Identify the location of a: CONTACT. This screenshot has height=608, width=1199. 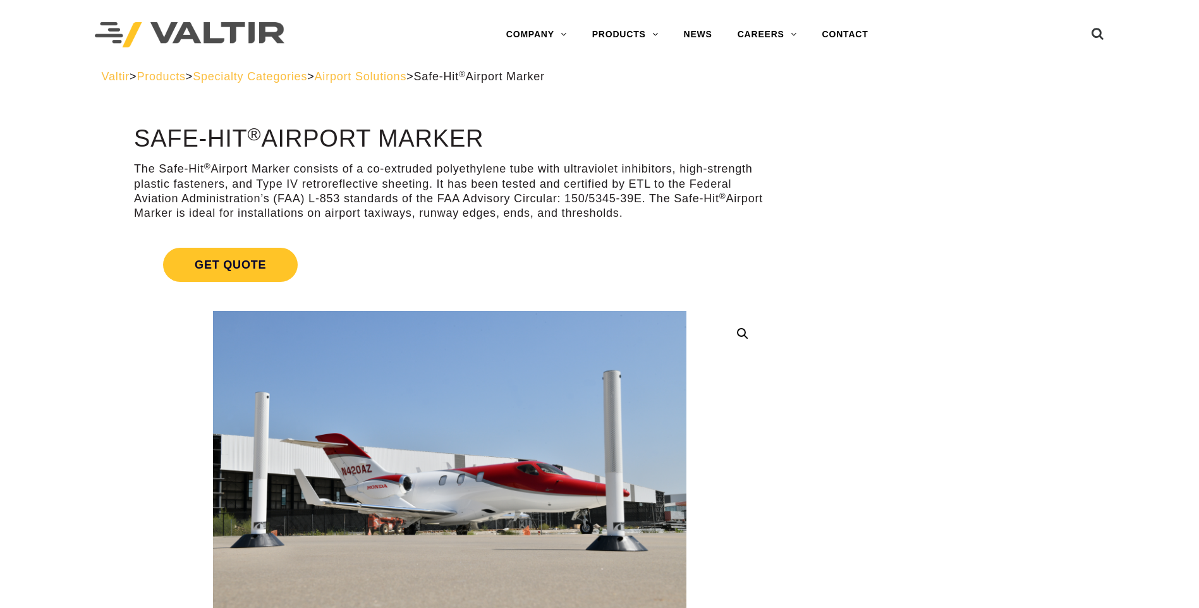
(845, 35).